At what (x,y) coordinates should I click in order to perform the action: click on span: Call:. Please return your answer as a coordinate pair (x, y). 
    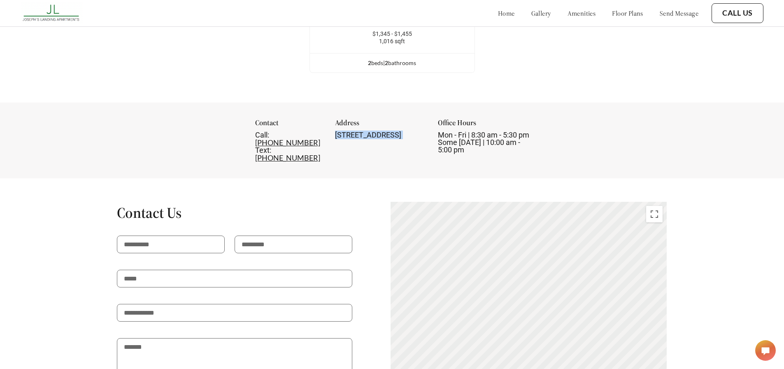
    Looking at the image, I should click on (262, 135).